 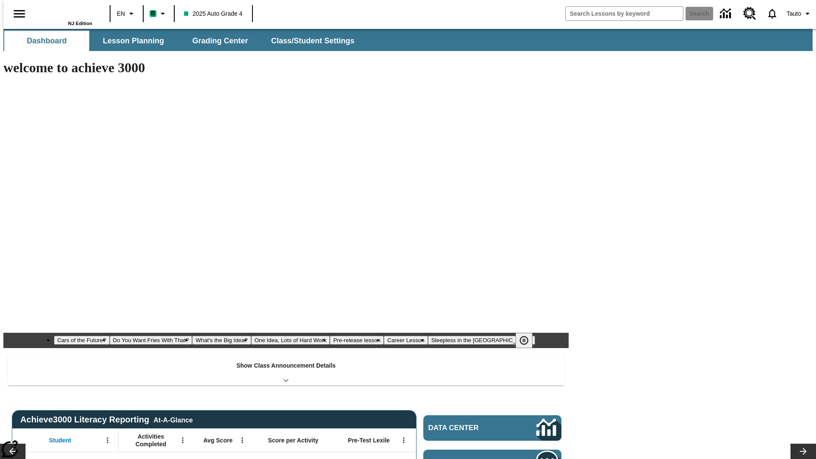 I want to click on button: Slide 3 What's the Big Idea?, so click(x=221, y=340).